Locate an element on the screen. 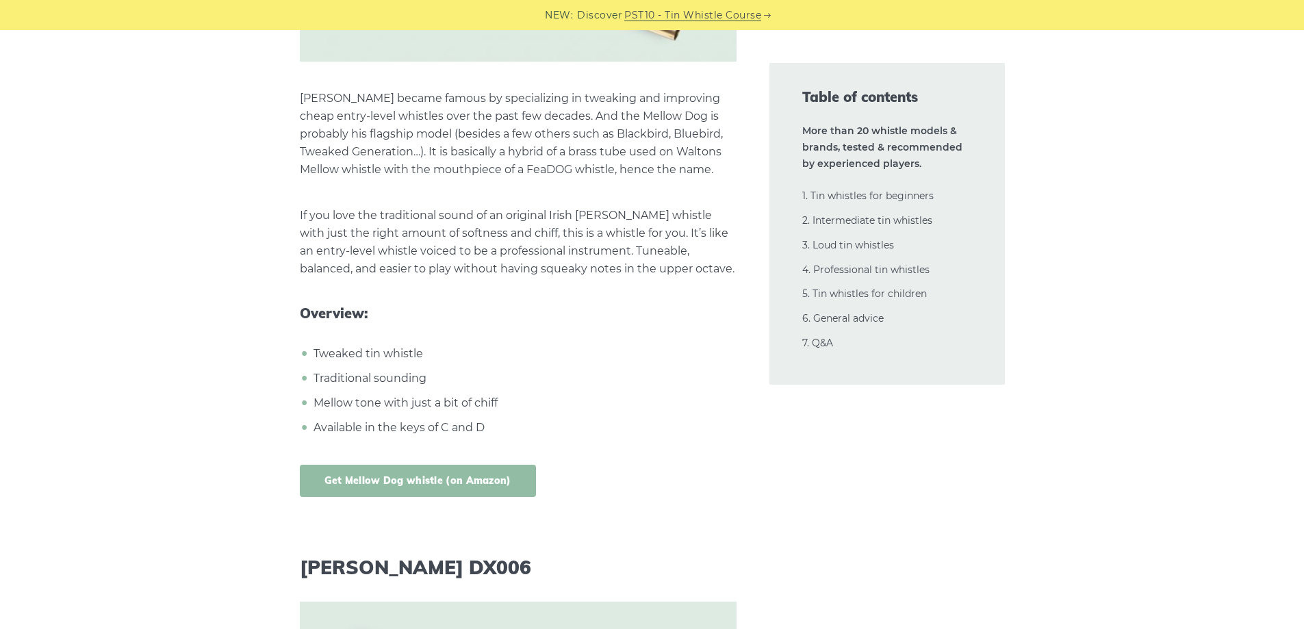  a: PST10 - Tin Whistle Course is located at coordinates (693, 15).